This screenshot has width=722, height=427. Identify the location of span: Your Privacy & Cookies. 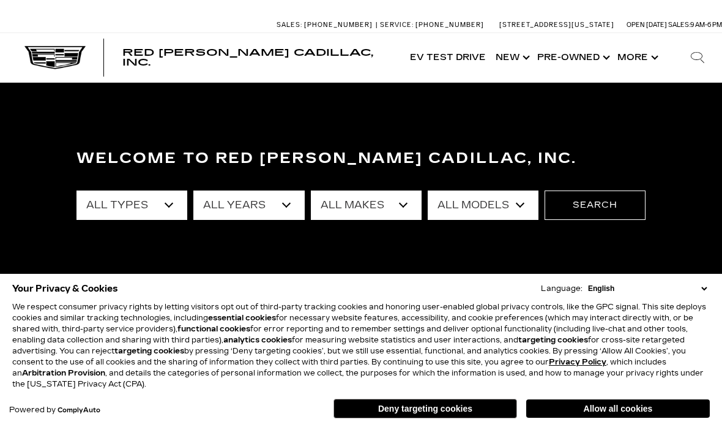
(65, 288).